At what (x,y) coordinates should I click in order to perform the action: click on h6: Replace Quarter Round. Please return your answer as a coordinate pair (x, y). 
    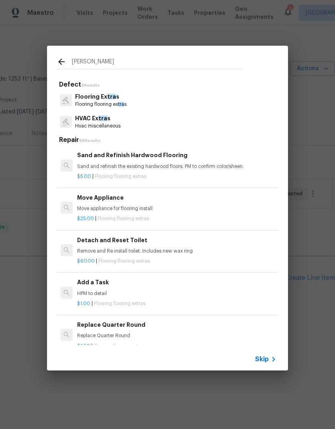
    Looking at the image, I should click on (176, 325).